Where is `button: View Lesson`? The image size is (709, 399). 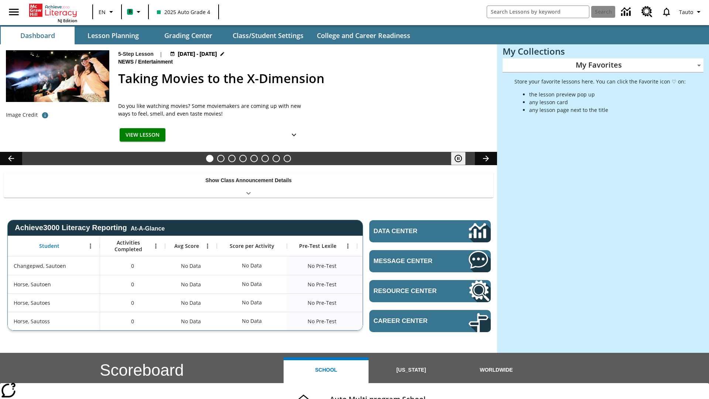
button: View Lesson is located at coordinates (142, 135).